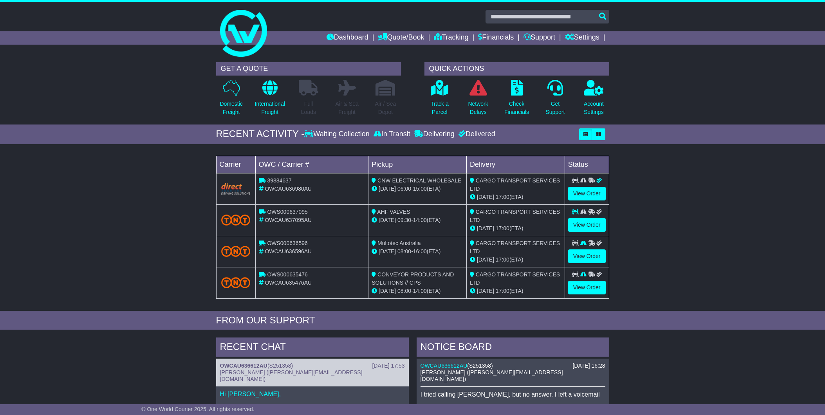  Describe the element at coordinates (417, 164) in the screenshot. I see `td: Pickup` at that location.